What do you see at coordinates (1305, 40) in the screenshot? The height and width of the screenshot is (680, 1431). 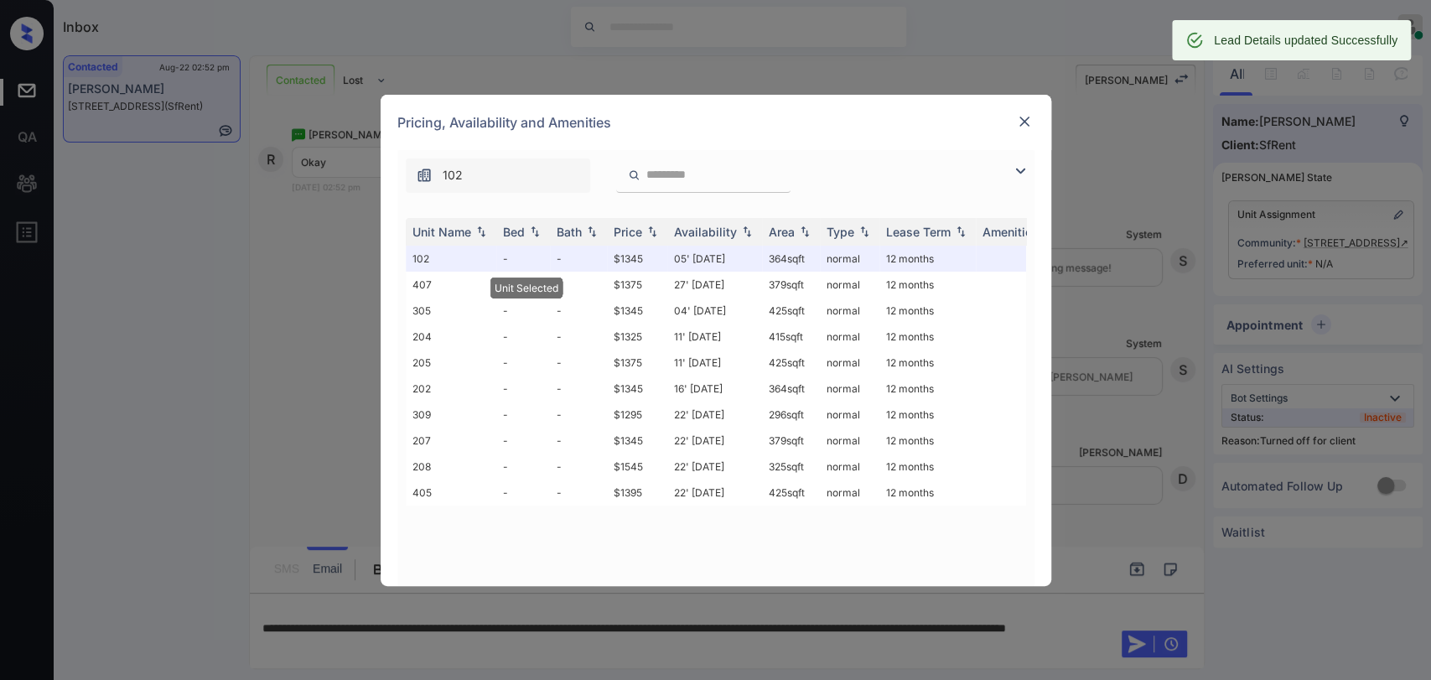 I see `div: Lead Details updated Successfully` at bounding box center [1305, 40].